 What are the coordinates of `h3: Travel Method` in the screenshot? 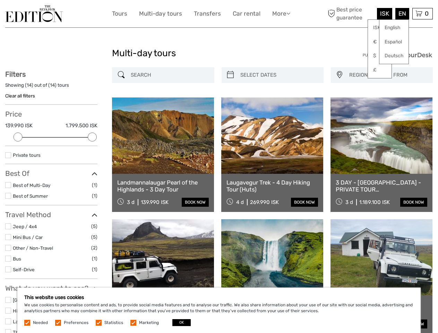 It's located at (51, 215).